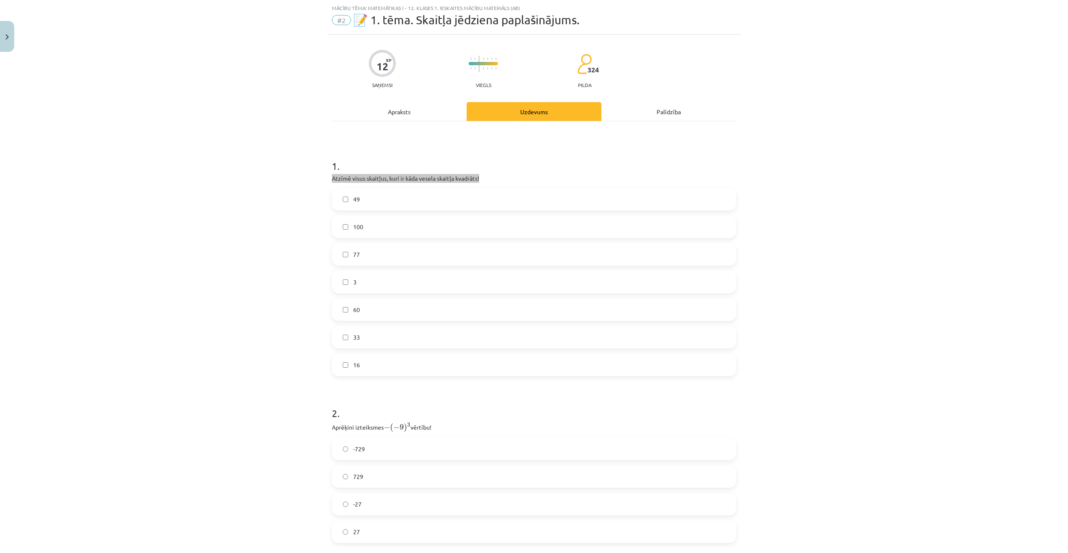  I want to click on p: pilda, so click(585, 85).